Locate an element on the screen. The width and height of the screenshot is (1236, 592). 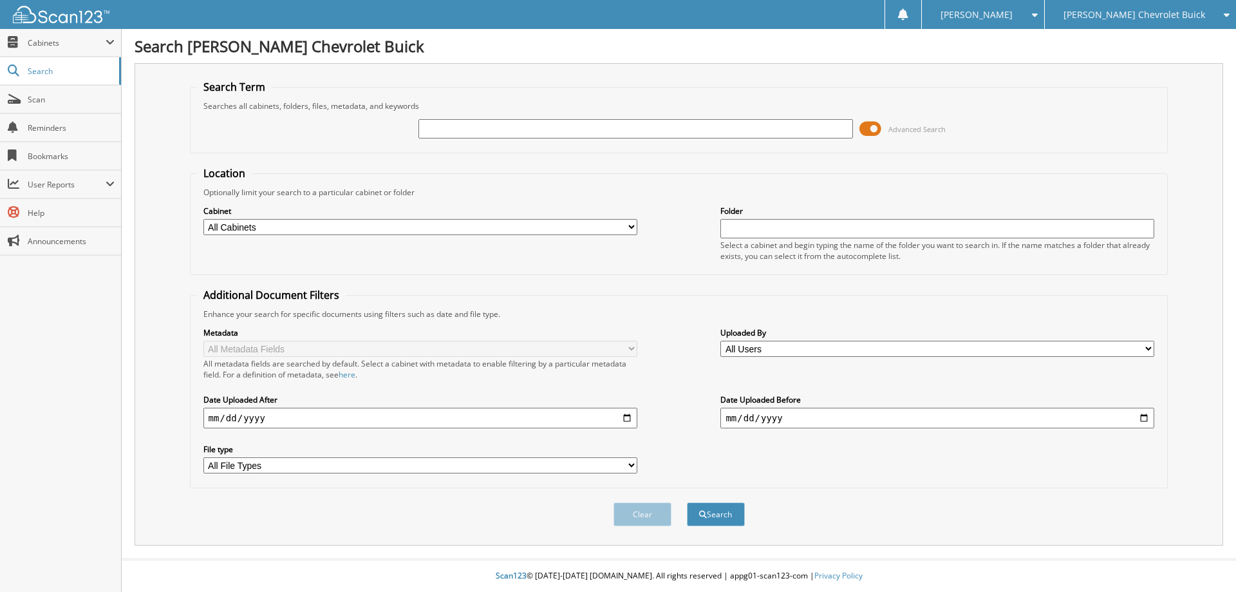
span: Bookmarks is located at coordinates (71, 156).